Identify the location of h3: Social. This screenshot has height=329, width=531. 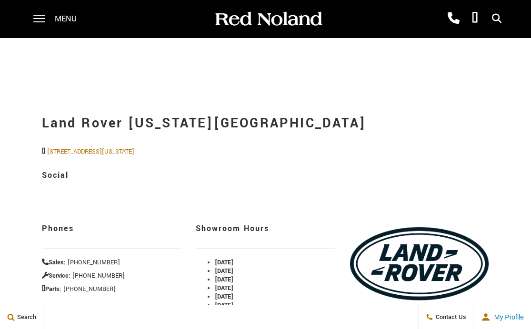
(266, 176).